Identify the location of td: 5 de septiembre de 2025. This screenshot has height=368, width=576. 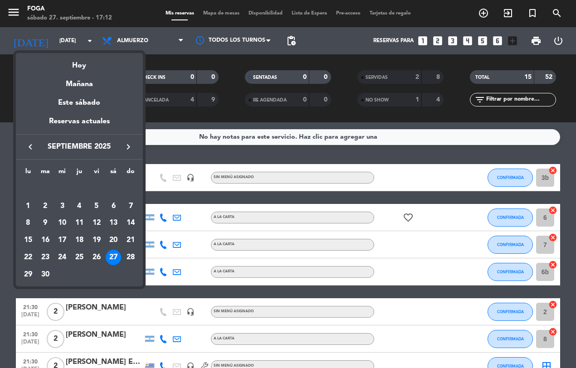
(97, 206).